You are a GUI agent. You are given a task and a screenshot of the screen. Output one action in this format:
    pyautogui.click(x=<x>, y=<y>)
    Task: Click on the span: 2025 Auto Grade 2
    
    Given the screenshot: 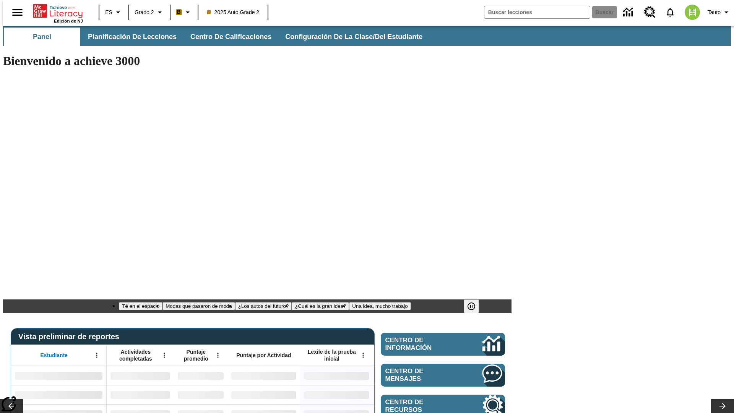 What is the action you would take?
    pyautogui.click(x=233, y=12)
    